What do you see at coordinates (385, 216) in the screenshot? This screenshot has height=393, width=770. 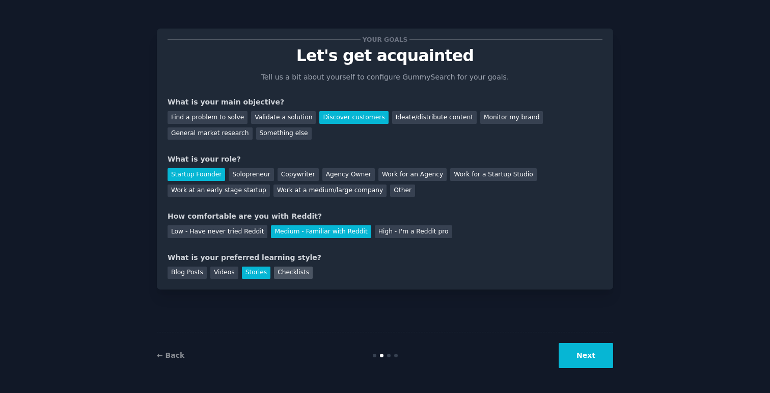 I see `div: How comfortable are you with Reddit?` at bounding box center [385, 216].